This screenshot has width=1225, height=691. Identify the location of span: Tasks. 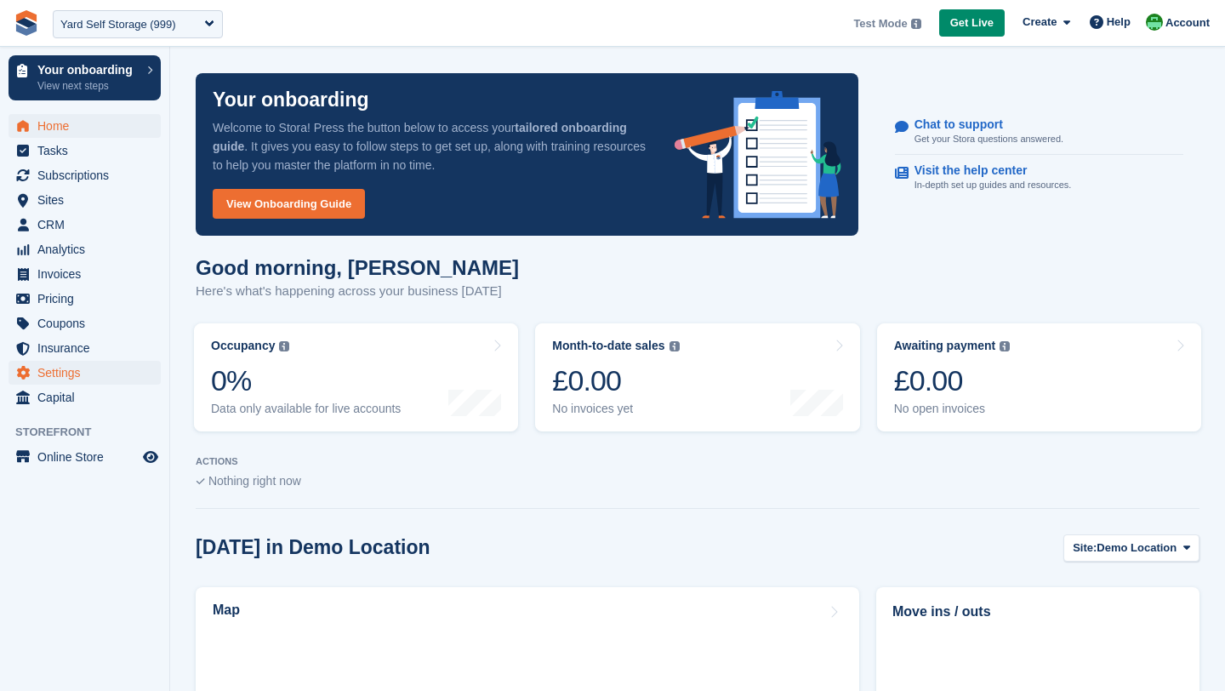
(88, 151).